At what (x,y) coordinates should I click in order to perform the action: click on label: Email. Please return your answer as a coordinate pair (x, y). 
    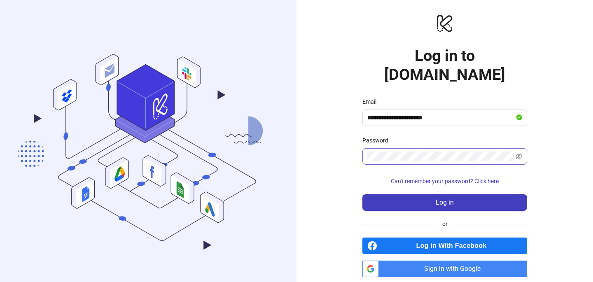
    Looking at the image, I should click on (372, 102).